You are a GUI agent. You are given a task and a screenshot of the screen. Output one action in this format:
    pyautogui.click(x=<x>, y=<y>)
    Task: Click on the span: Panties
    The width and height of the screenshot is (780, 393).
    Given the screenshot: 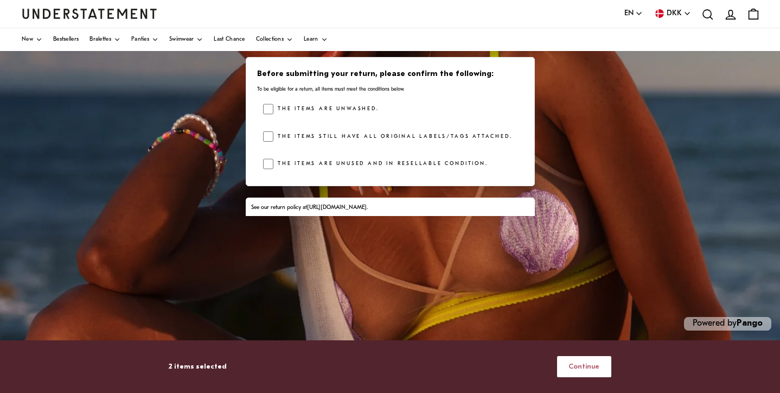 What is the action you would take?
    pyautogui.click(x=140, y=40)
    